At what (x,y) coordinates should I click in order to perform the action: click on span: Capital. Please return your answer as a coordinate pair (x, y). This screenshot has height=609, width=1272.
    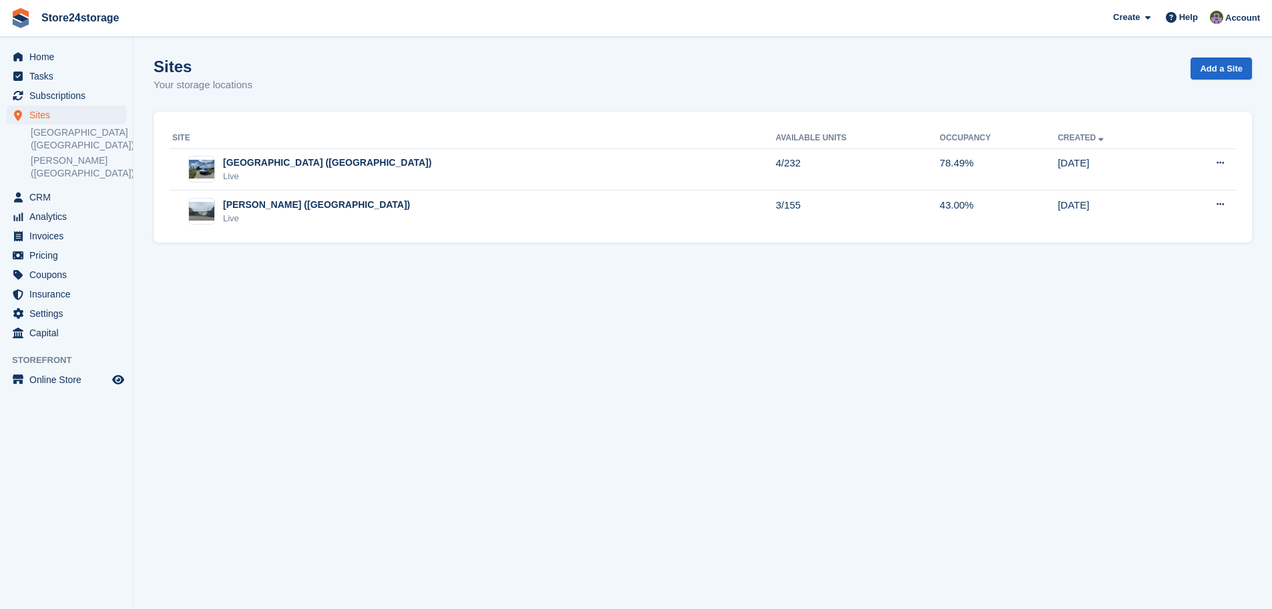
    Looking at the image, I should click on (69, 333).